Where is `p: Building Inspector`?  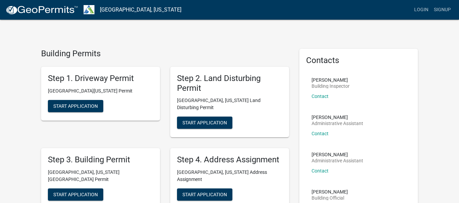 p: Building Inspector is located at coordinates (330, 86).